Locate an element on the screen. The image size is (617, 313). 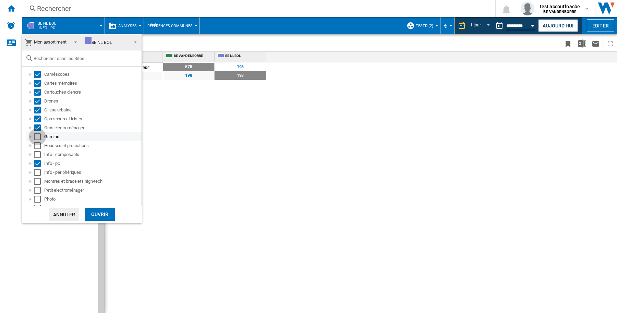
span: Mon assortiment is located at coordinates (50, 42).